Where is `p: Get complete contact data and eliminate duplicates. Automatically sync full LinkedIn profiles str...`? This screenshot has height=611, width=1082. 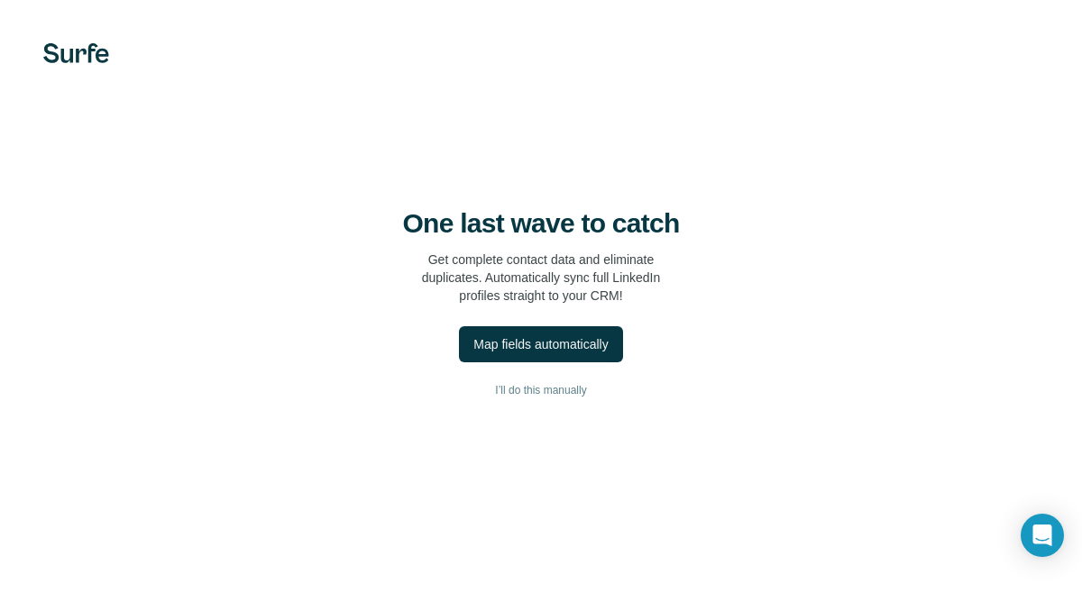
p: Get complete contact data and eliminate duplicates. Automatically sync full LinkedIn profiles str... is located at coordinates (541, 278).